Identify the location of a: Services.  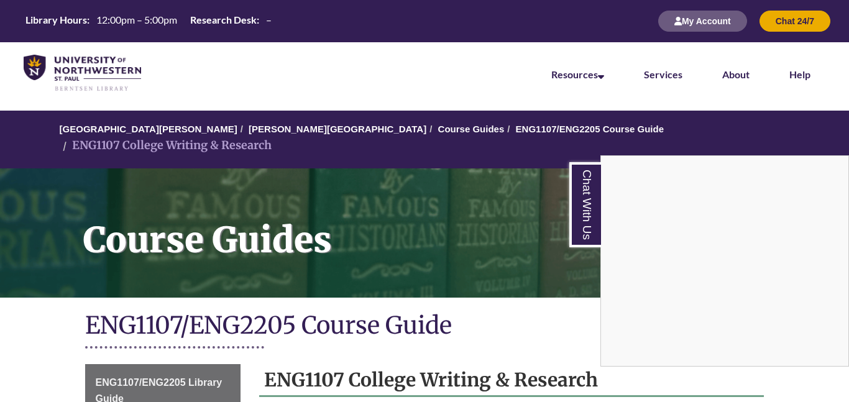
(663, 74).